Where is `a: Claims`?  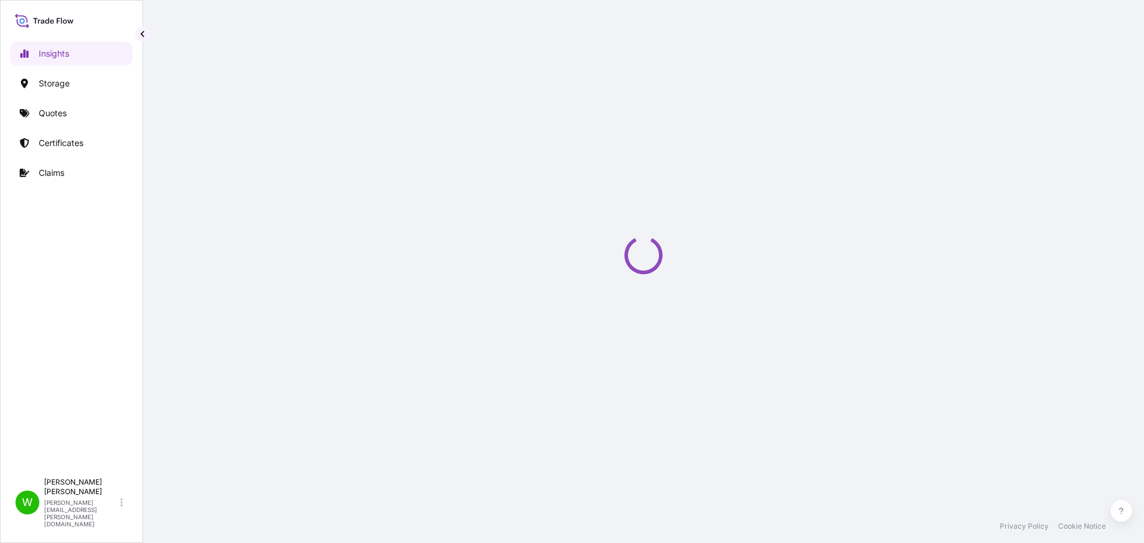 a: Claims is located at coordinates (71, 173).